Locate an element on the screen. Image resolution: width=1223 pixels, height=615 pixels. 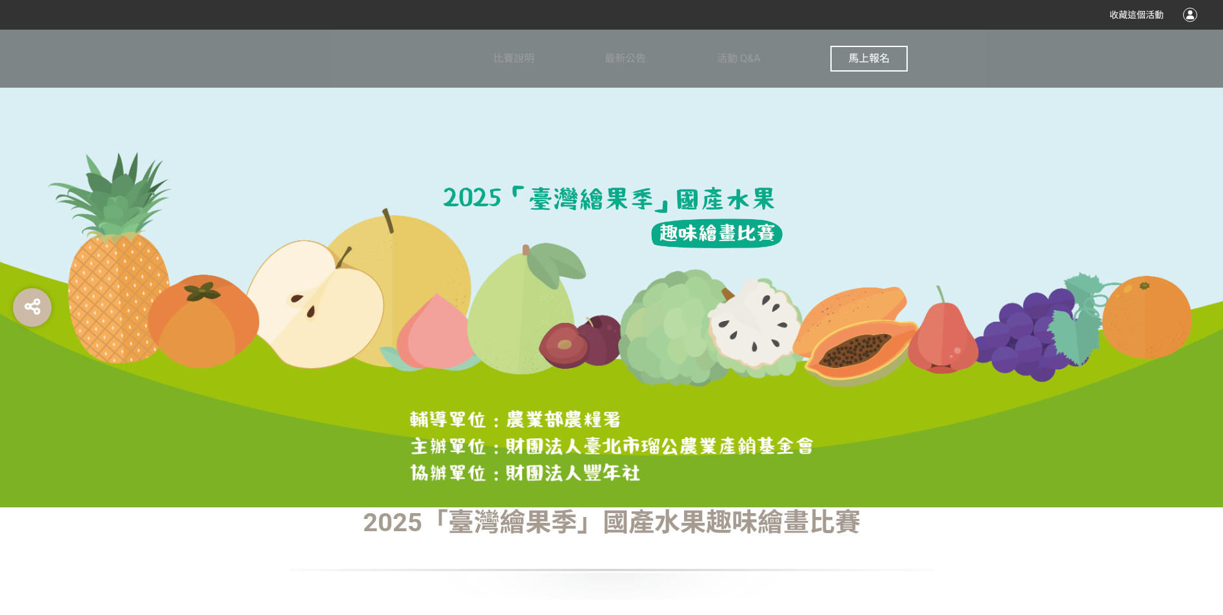
span: 馬上報名 is located at coordinates (869, 58).